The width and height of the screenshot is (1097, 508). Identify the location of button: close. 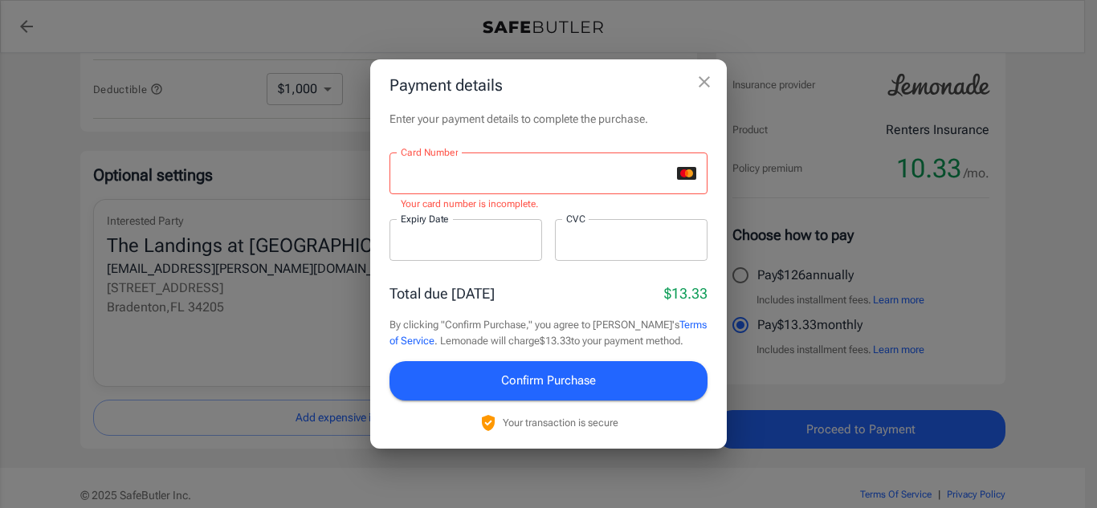
(704, 82).